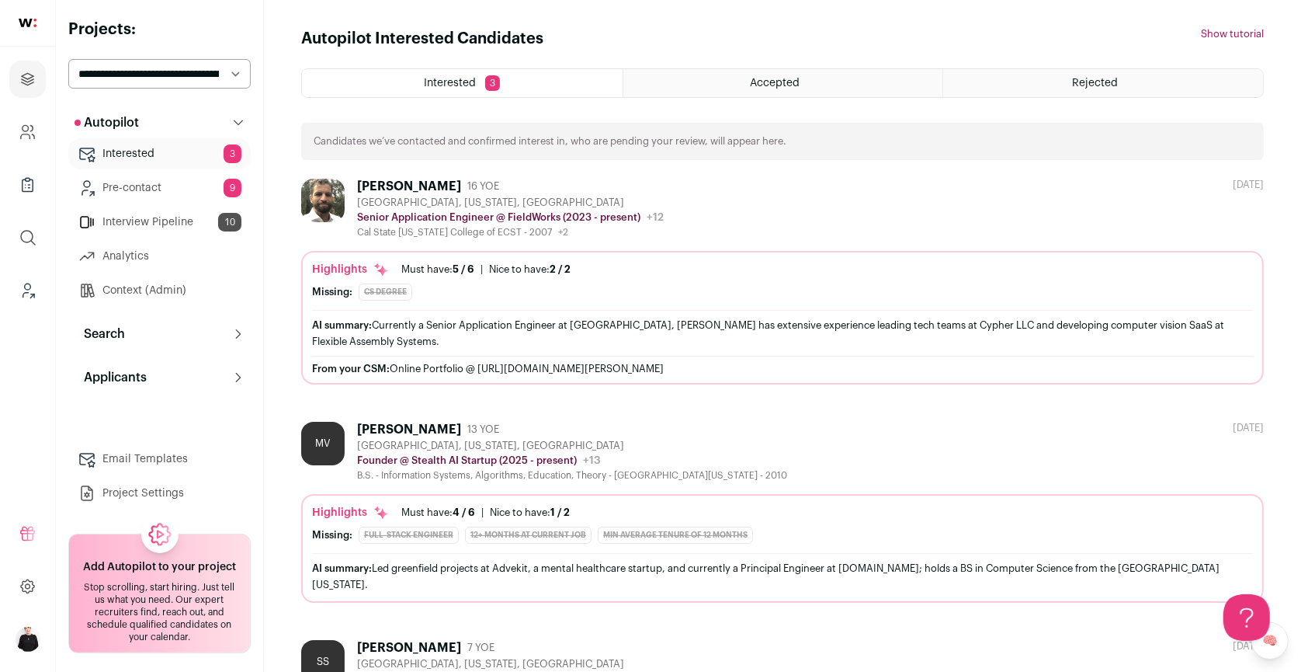 The height and width of the screenshot is (672, 1301). Describe the element at coordinates (775, 83) in the screenshot. I see `span: Accepted` at that location.